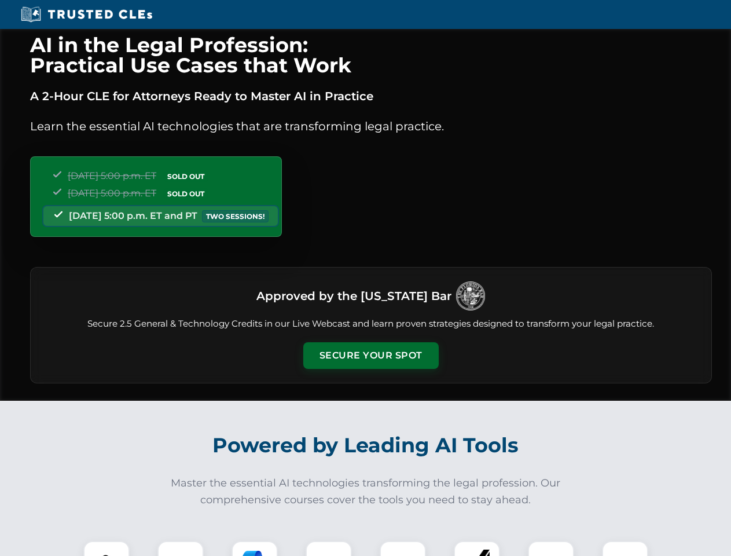  I want to click on h2: Powered by Leading AI Tools, so click(366, 445).